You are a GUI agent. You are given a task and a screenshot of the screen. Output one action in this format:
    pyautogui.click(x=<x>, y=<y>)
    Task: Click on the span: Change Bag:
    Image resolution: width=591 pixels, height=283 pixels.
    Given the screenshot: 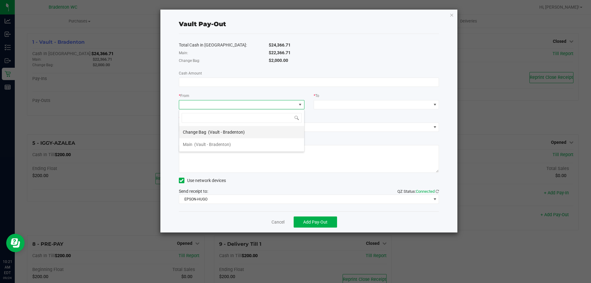 What is the action you would take?
    pyautogui.click(x=189, y=61)
    